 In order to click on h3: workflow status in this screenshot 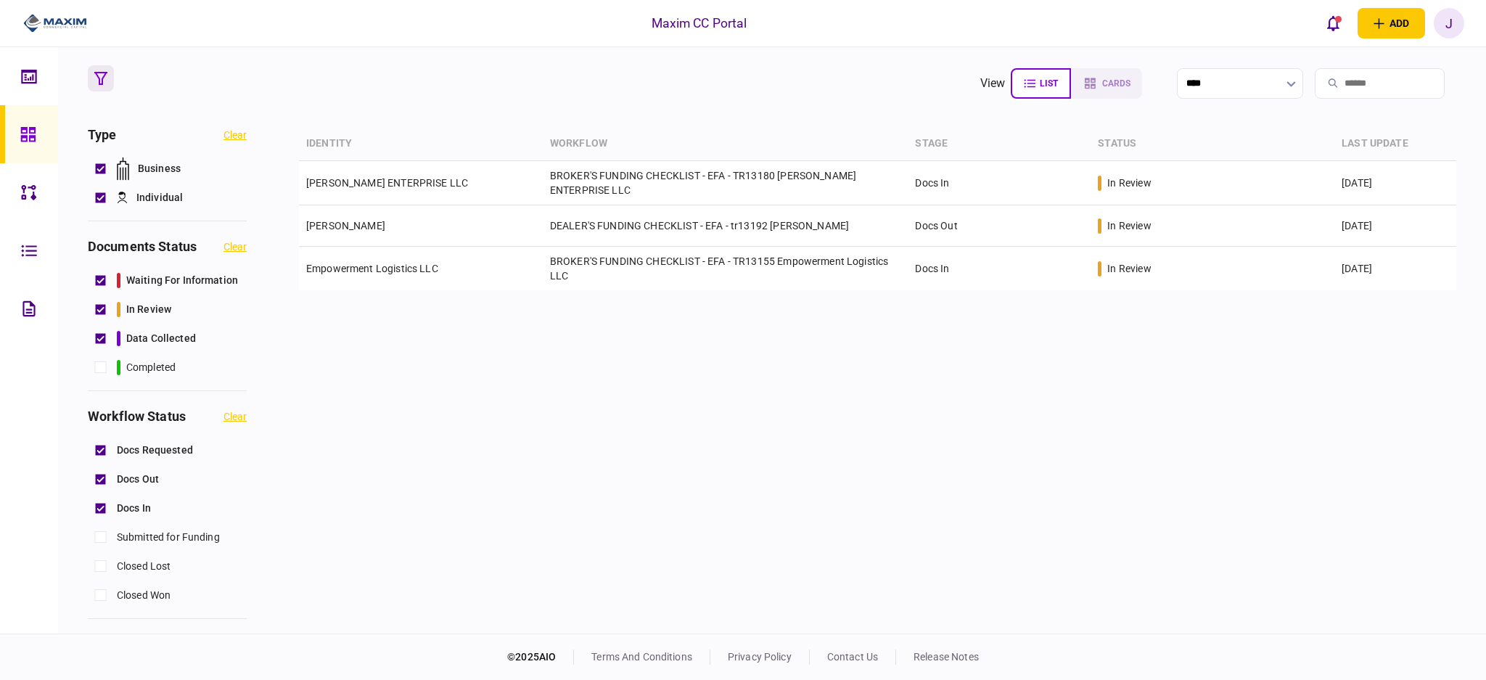, I will do `click(136, 416)`.